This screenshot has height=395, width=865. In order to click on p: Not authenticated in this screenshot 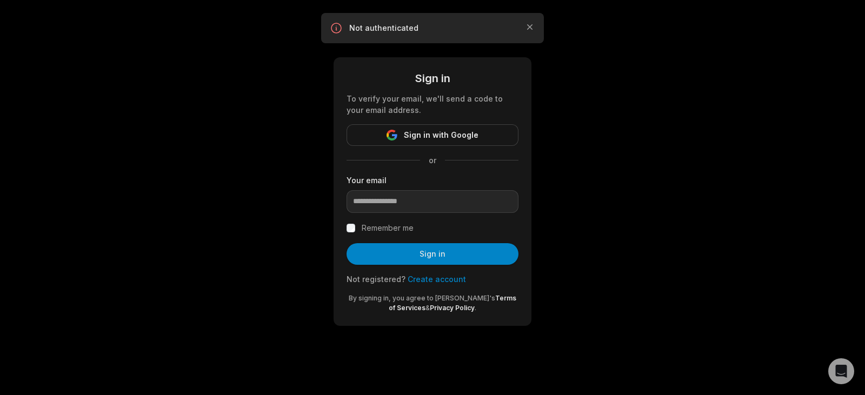, I will do `click(433, 28)`.